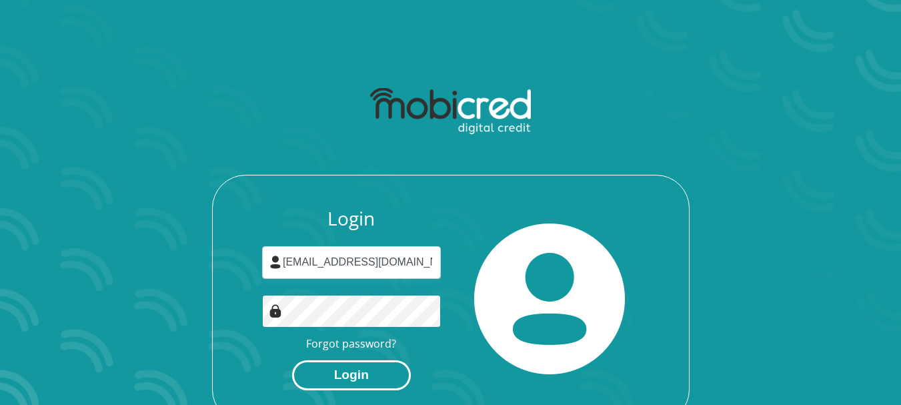  Describe the element at coordinates (352, 375) in the screenshot. I see `button: Login` at that location.